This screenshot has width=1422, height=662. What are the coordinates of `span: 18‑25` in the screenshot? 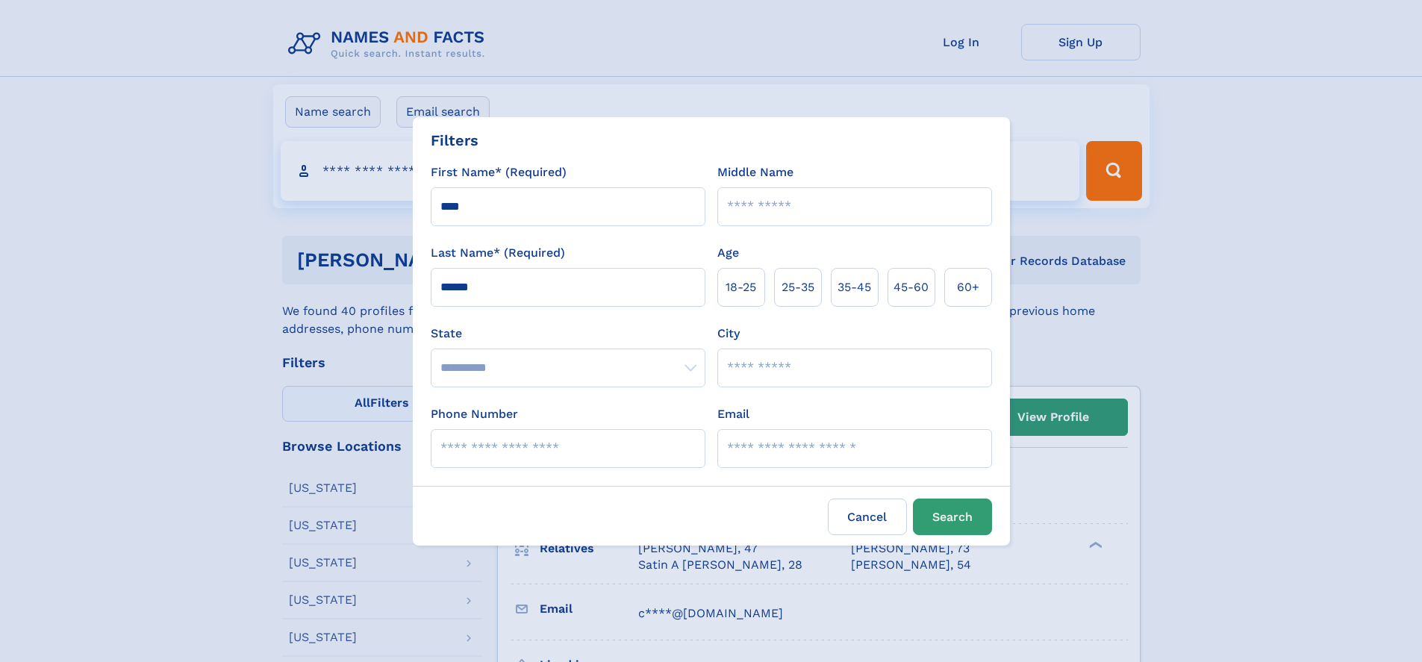 It's located at (741, 287).